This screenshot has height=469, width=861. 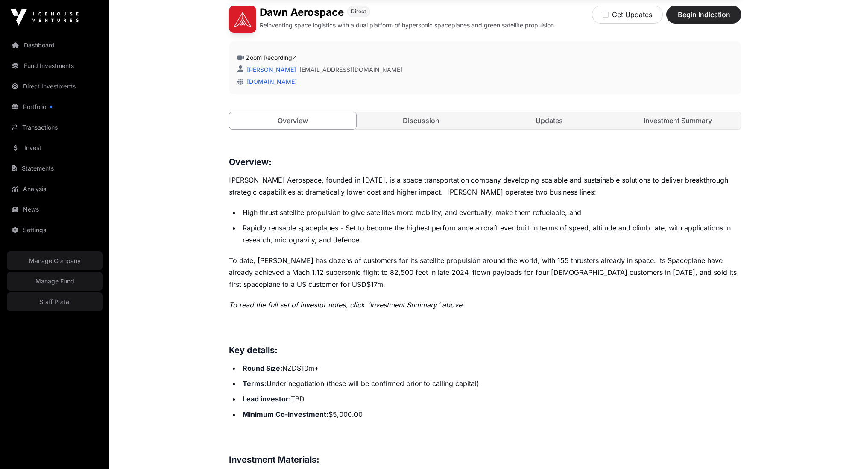 What do you see at coordinates (347, 305) in the screenshot?
I see `em: To read the full set of investor notes, click "Investment Summary" above.` at bounding box center [347, 305].